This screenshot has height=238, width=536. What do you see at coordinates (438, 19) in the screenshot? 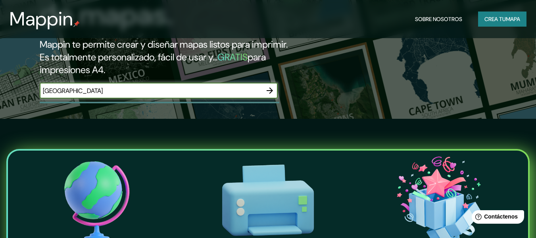
I see `button: Sobre nosotros` at bounding box center [438, 19].